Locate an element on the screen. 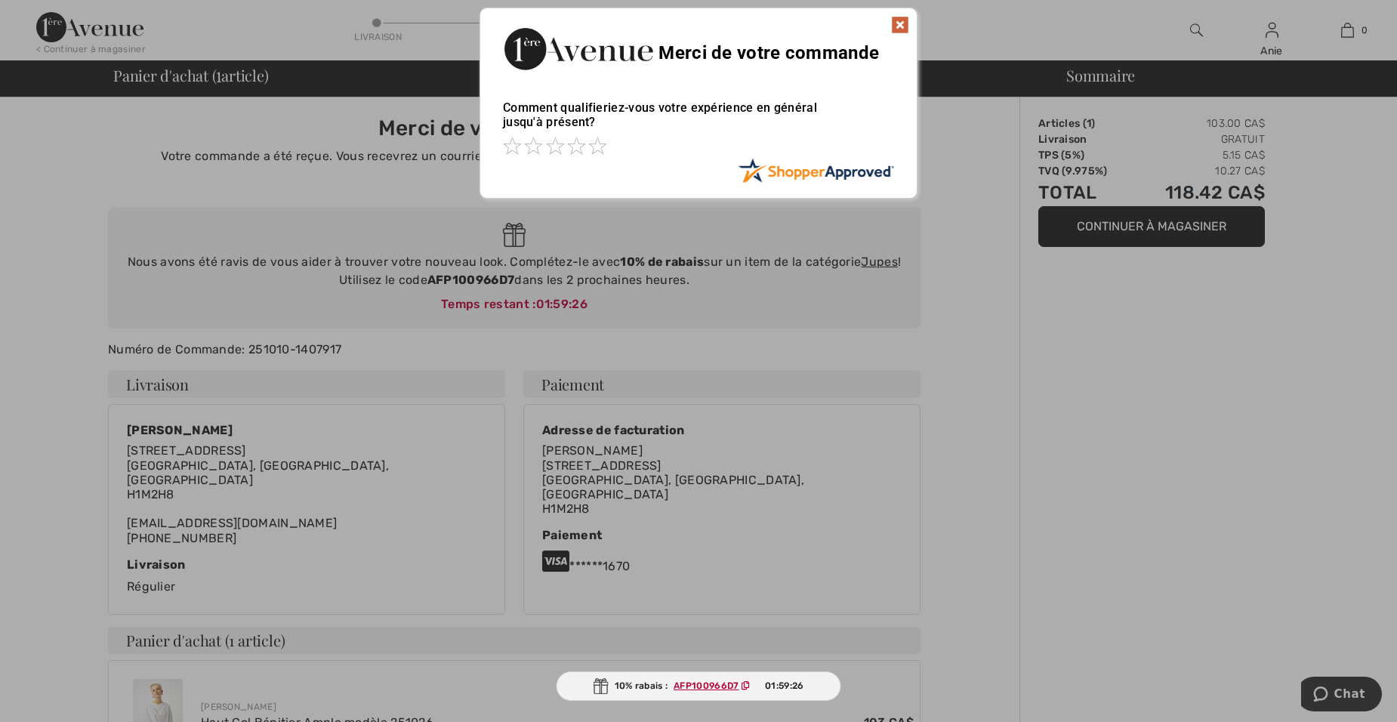 Image resolution: width=1397 pixels, height=722 pixels. span: 01:59:26 is located at coordinates (784, 686).